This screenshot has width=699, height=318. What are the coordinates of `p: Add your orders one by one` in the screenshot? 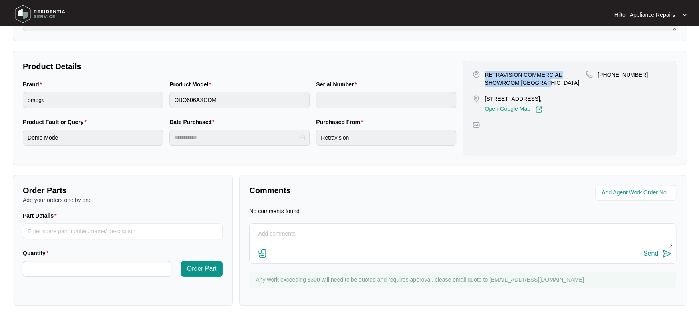 It's located at (123, 200).